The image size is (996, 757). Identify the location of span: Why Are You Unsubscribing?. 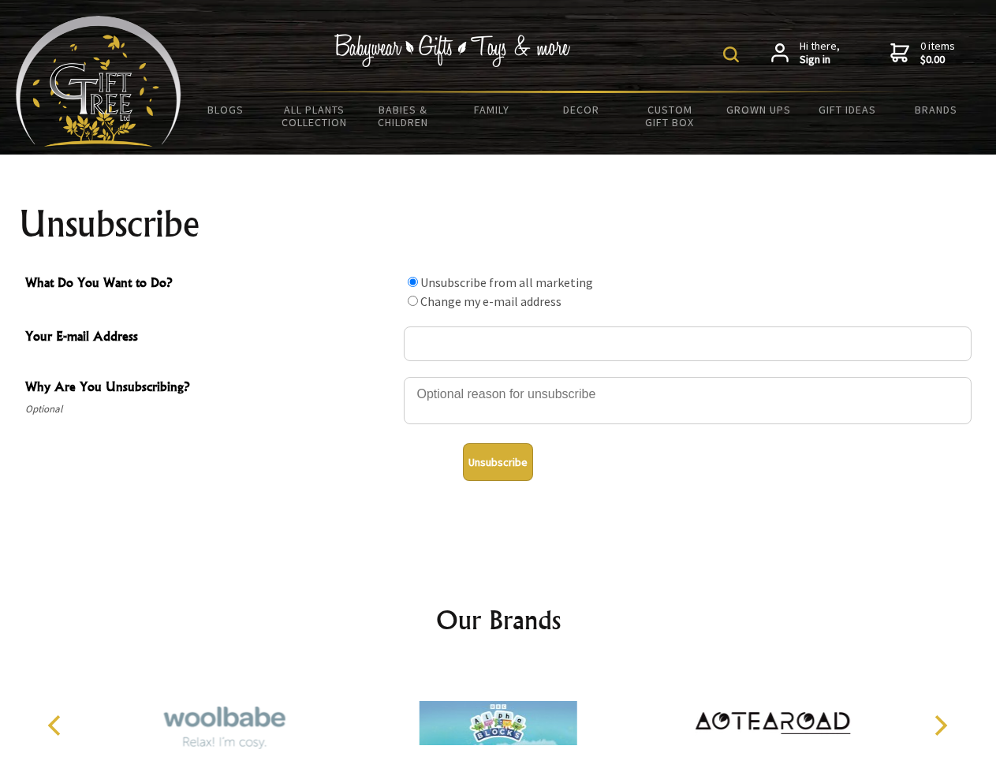
(211, 388).